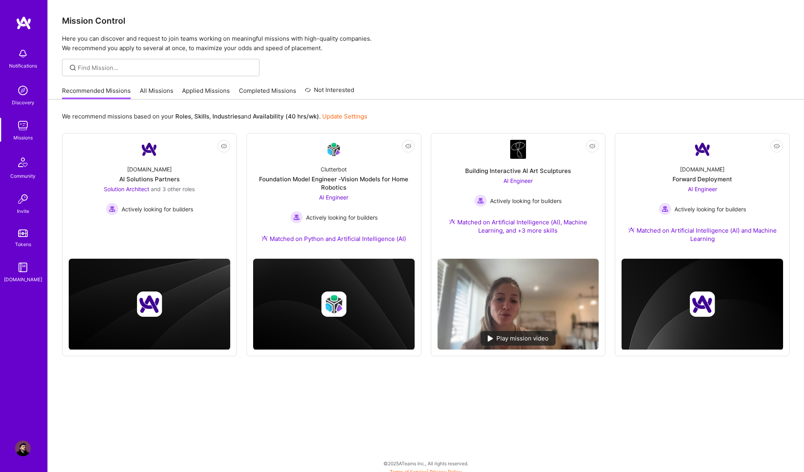 The width and height of the screenshot is (804, 472). I want to click on div: Notifications, so click(23, 66).